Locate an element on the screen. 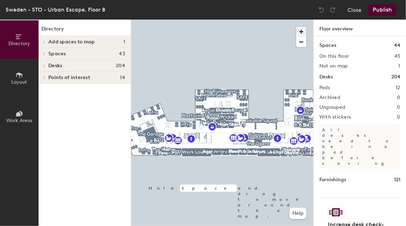 This screenshot has width=406, height=226. button: Help is located at coordinates (298, 214).